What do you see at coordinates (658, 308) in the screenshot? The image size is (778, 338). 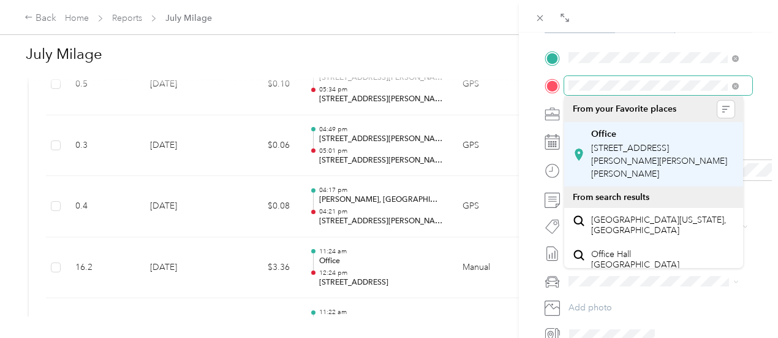 I see `button: Add photo` at bounding box center [658, 308].